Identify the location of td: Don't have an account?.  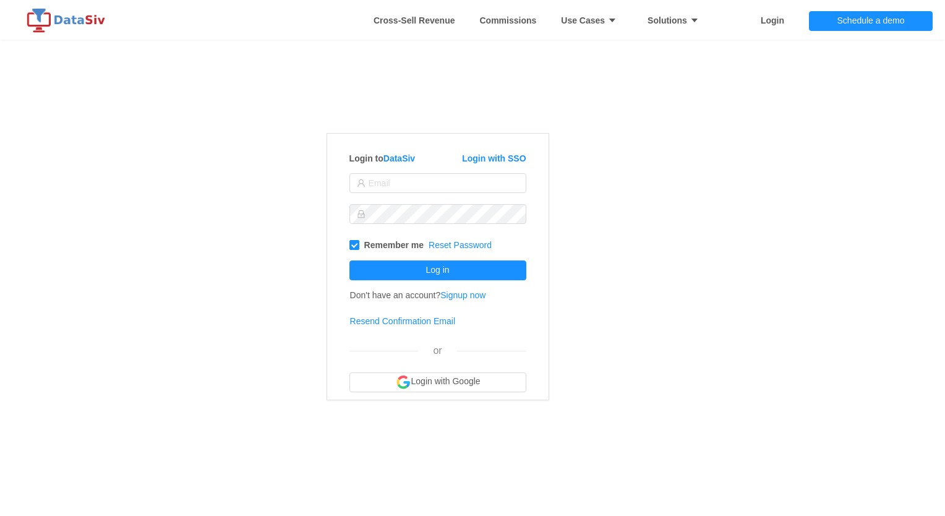
(418, 295).